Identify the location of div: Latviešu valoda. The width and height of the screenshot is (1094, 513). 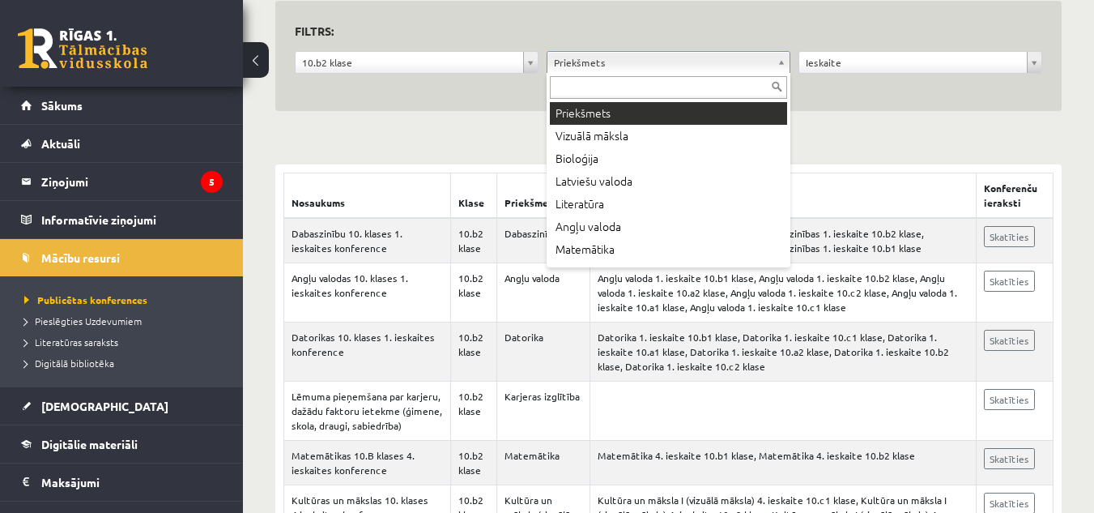
(668, 181).